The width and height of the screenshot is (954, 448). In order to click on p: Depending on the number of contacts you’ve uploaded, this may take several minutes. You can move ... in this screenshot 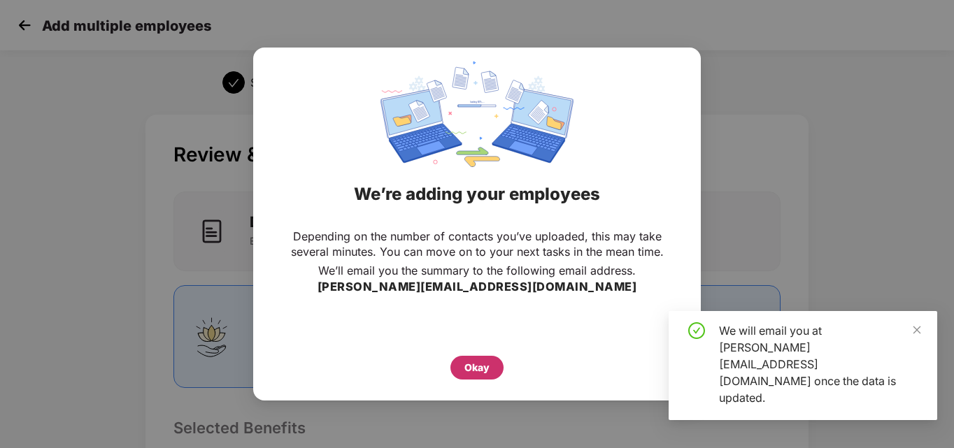, I will do `click(477, 244)`.